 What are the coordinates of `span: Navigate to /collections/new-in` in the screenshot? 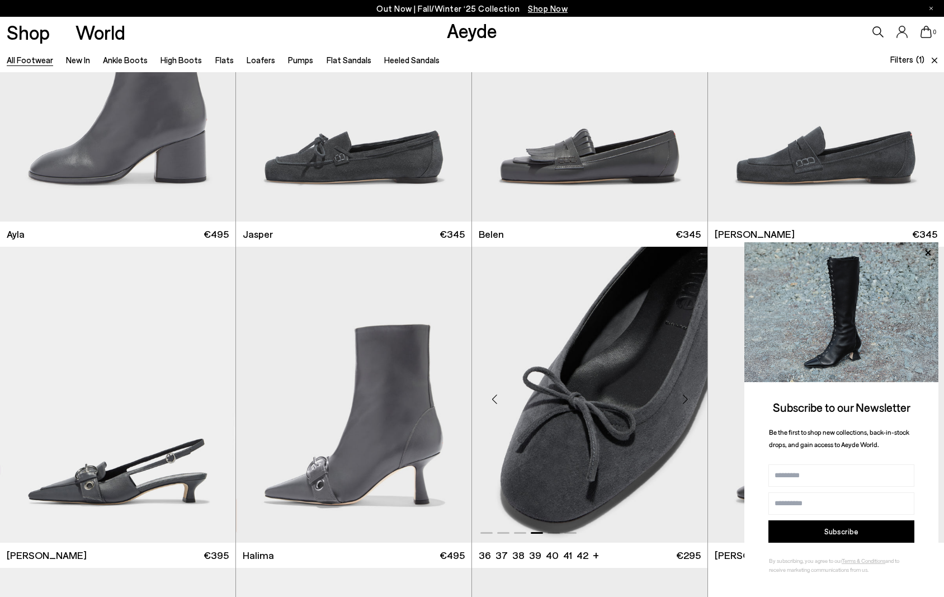 It's located at (547, 8).